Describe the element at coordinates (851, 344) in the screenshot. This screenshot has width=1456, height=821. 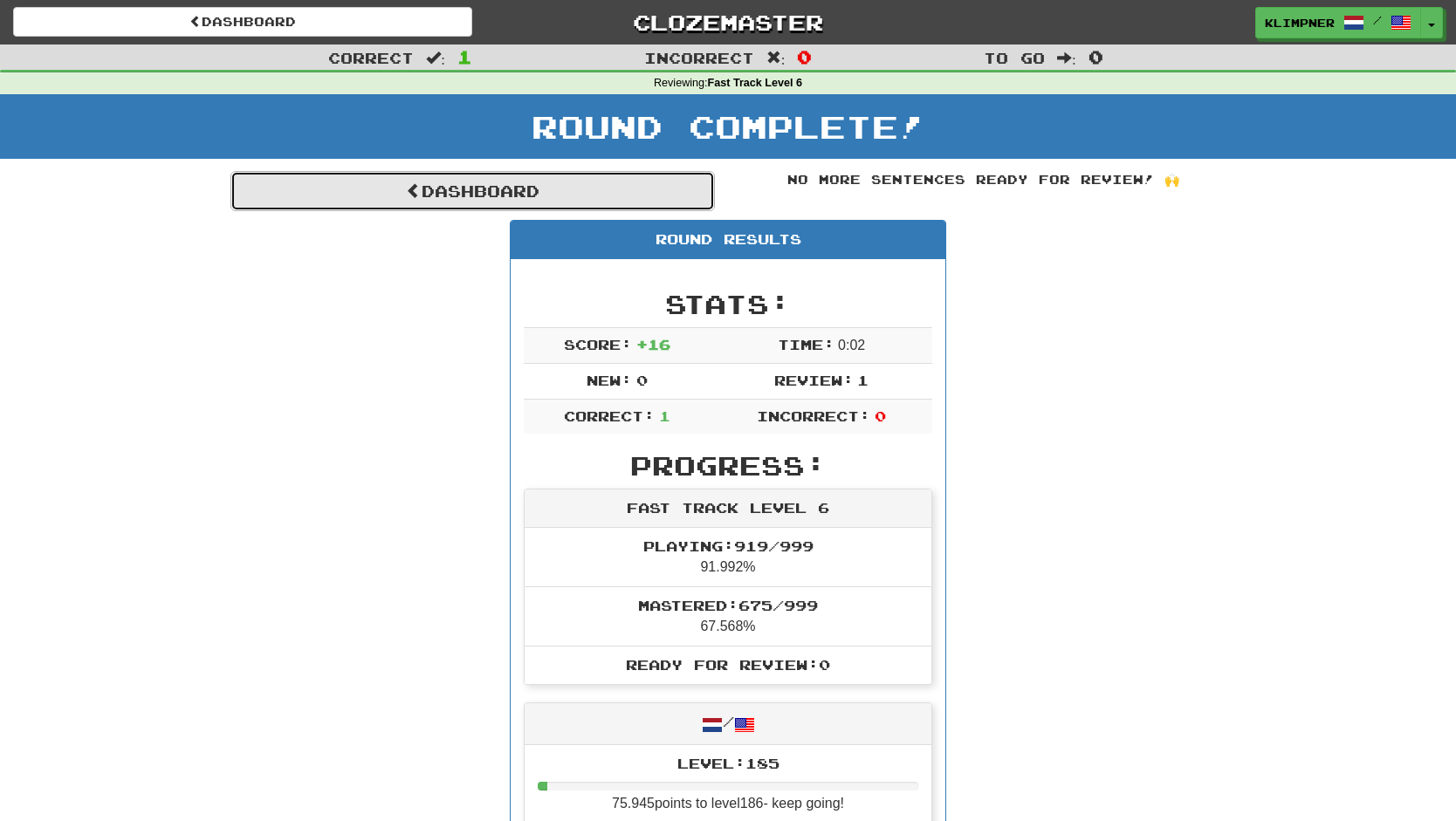
I see `span: 0 : 0 2` at that location.